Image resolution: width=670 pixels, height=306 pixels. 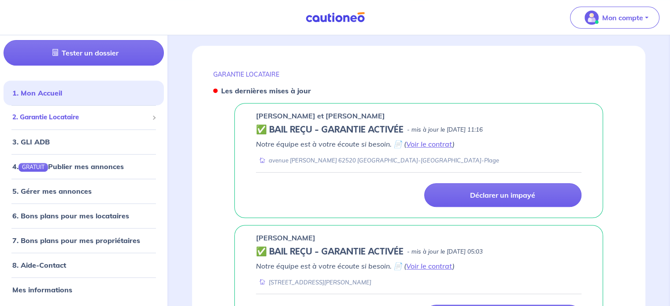 What do you see at coordinates (592, 18) in the screenshot?
I see `img: illu_account_valid_menu.svg` at bounding box center [592, 18].